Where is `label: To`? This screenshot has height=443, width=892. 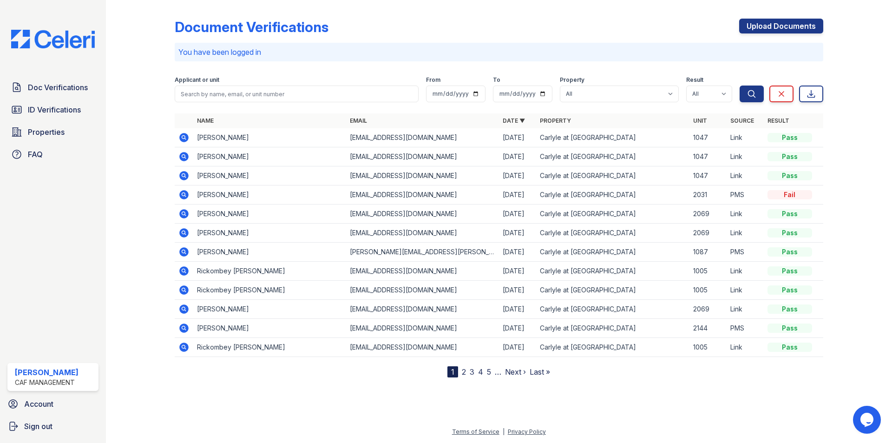 label: To is located at coordinates (497, 80).